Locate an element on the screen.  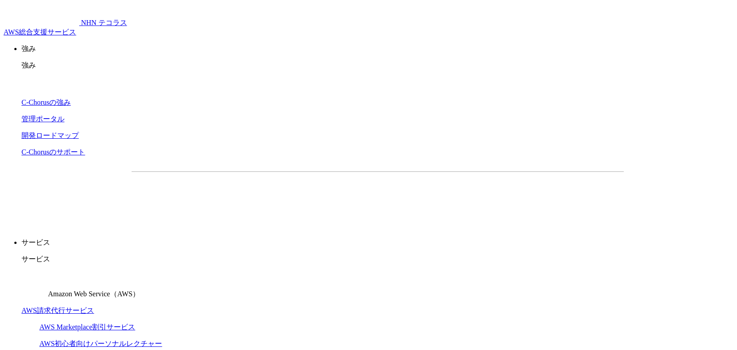
a: 開発ロードマップ is located at coordinates (50, 135).